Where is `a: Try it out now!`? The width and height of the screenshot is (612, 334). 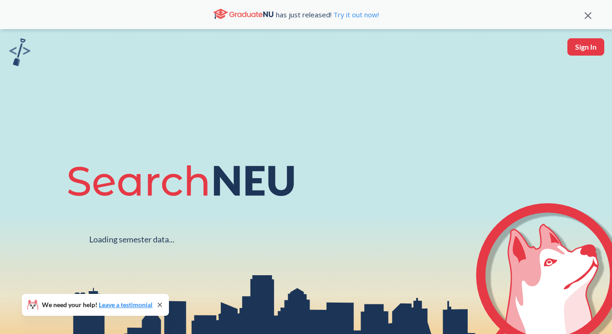
a: Try it out now! is located at coordinates (355, 15).